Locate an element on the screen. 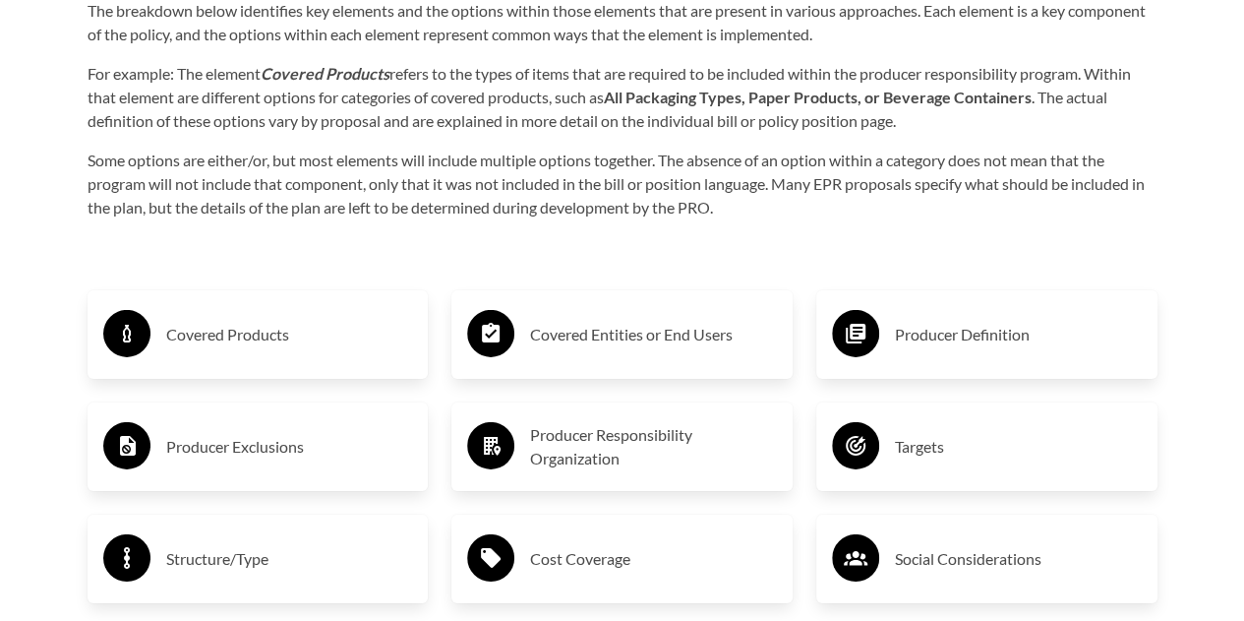 Image resolution: width=1244 pixels, height=621 pixels. strong: All Packaging Types, Paper Products, or Beverage Containers is located at coordinates (817, 96).